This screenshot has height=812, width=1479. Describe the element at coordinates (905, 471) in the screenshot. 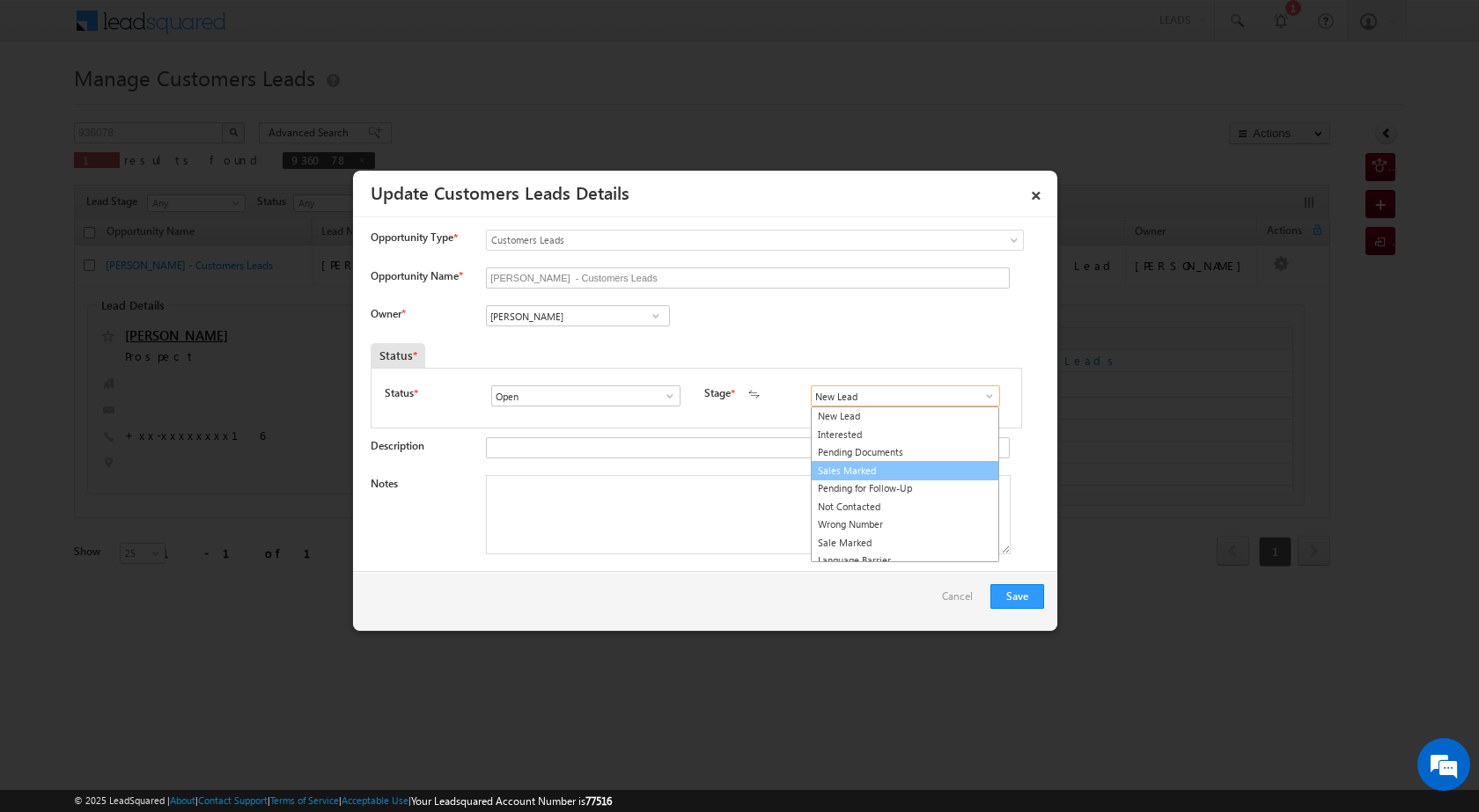

I see `a: Sales Marked` at that location.